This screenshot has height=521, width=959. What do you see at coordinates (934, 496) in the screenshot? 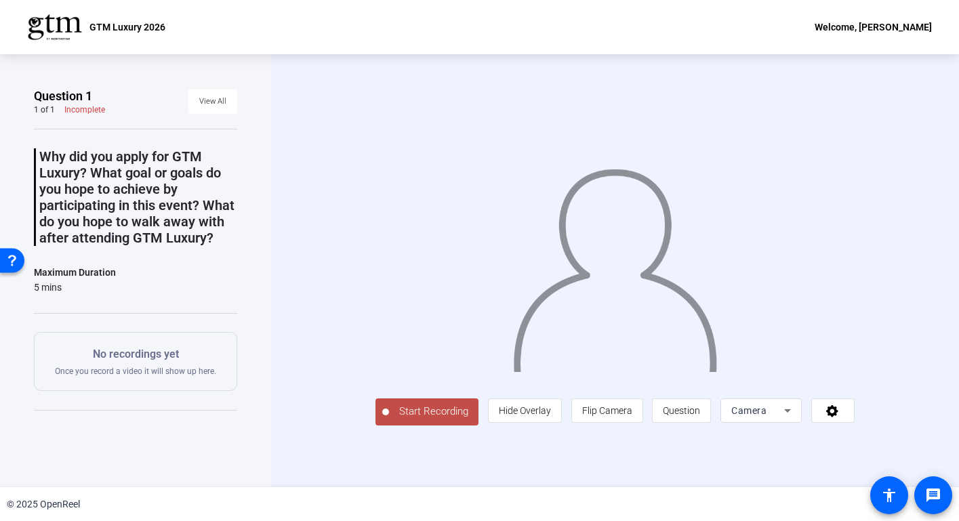
I see `mat-icon: message` at bounding box center [934, 496].